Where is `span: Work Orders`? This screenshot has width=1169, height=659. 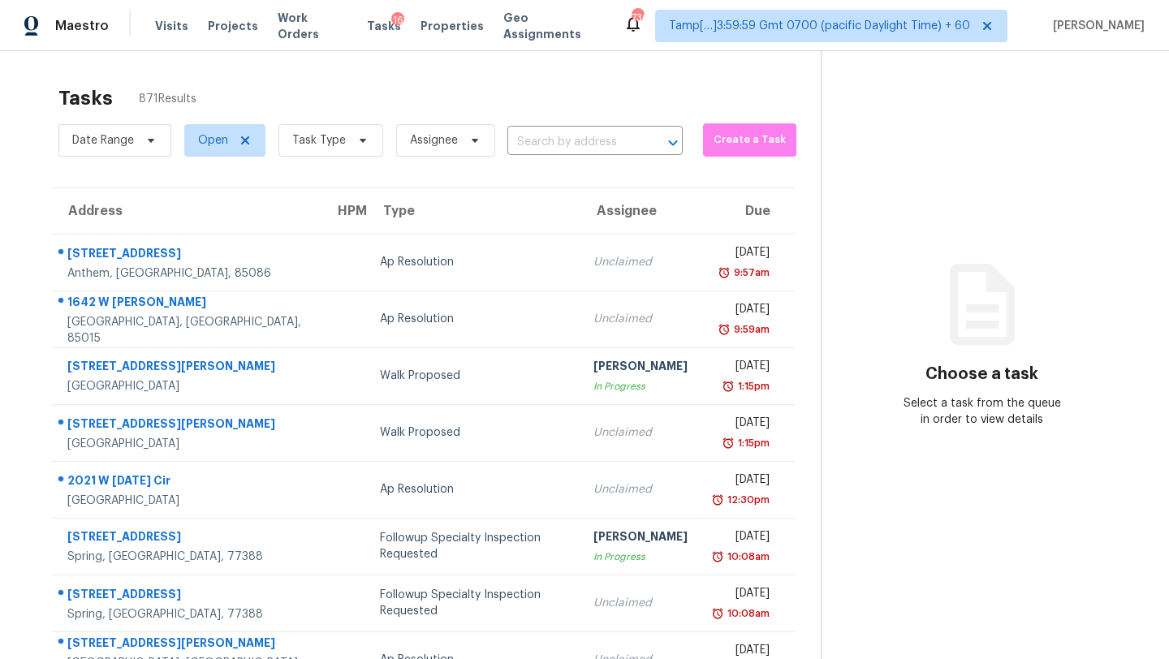 span: Work Orders is located at coordinates (313, 26).